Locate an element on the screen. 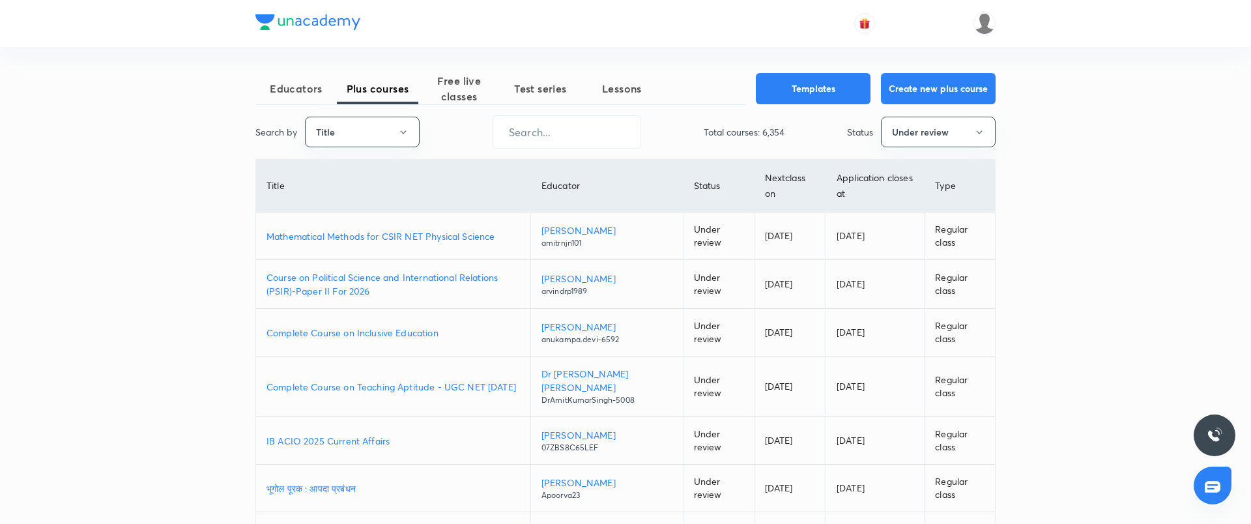 This screenshot has width=1251, height=524. a: Mathematical Methods for CSIR NET Physical Science is located at coordinates (393, 236).